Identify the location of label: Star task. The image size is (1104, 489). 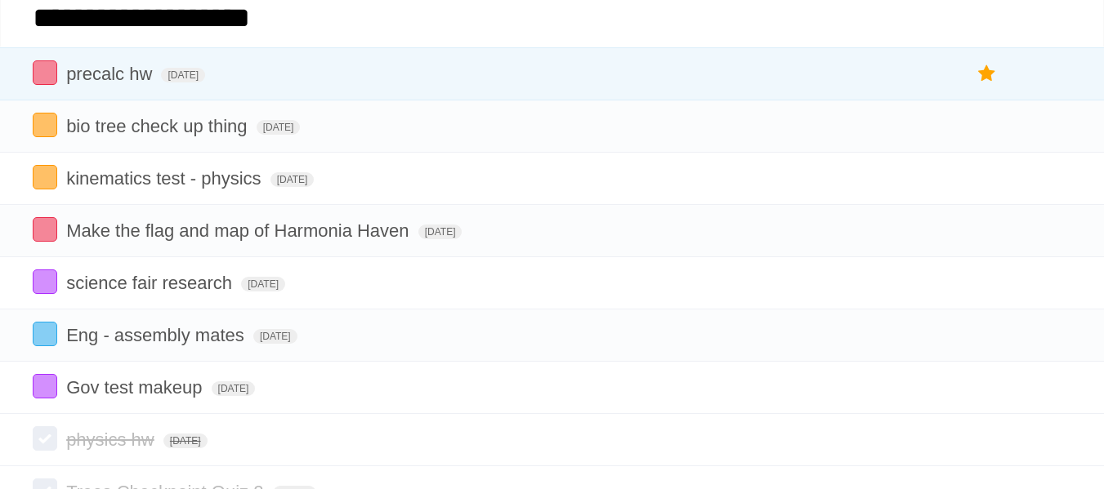
(987, 74).